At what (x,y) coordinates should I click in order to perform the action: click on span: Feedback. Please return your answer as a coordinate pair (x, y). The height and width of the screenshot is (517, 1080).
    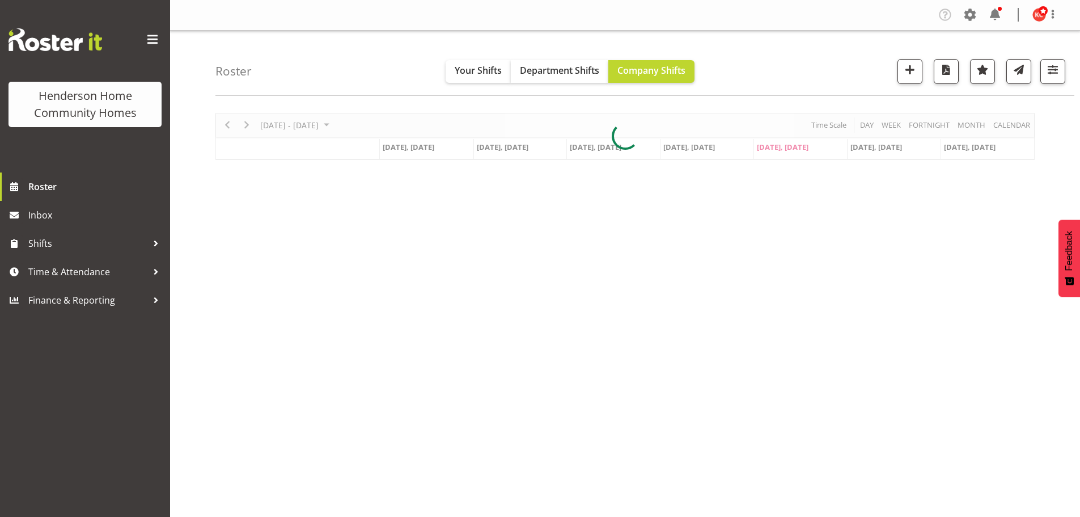
    Looking at the image, I should click on (1069, 251).